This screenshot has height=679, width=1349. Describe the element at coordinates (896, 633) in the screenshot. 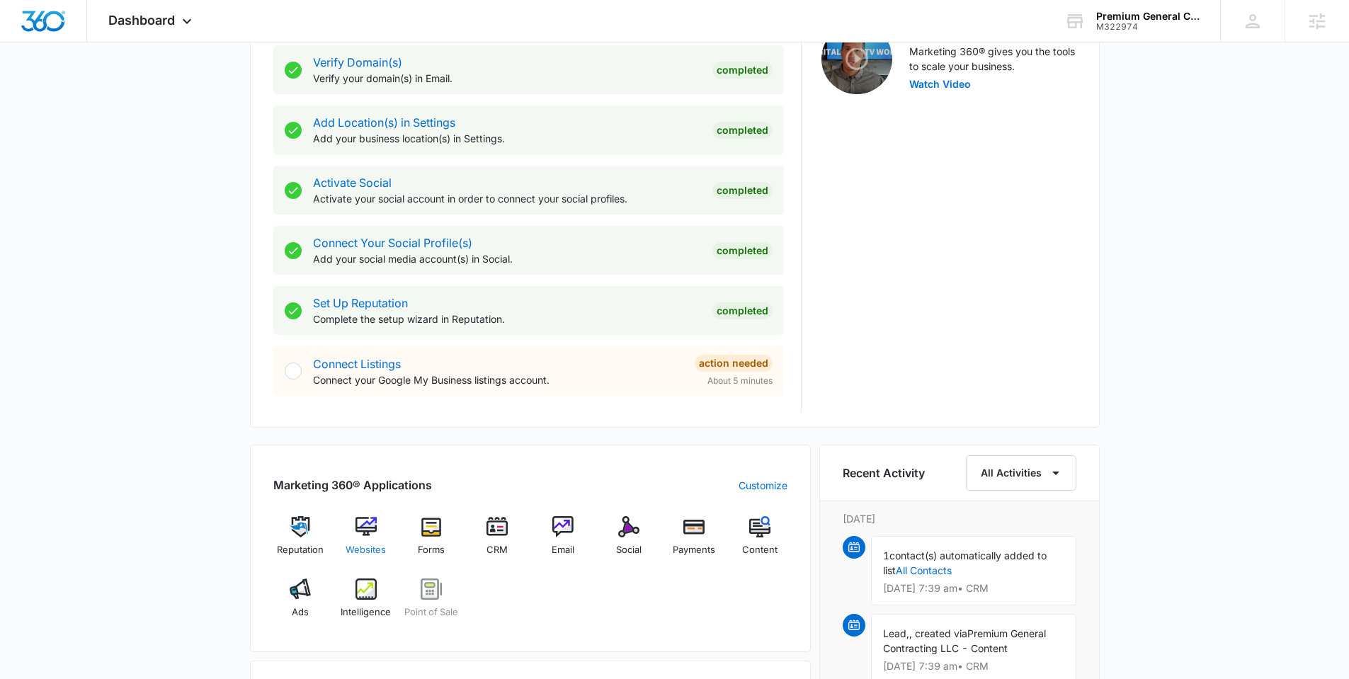

I see `span: Lead,` at that location.